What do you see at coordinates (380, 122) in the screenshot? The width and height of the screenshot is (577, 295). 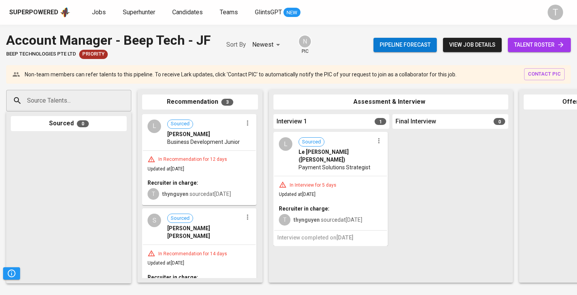 I see `span: 1` at bounding box center [380, 122].